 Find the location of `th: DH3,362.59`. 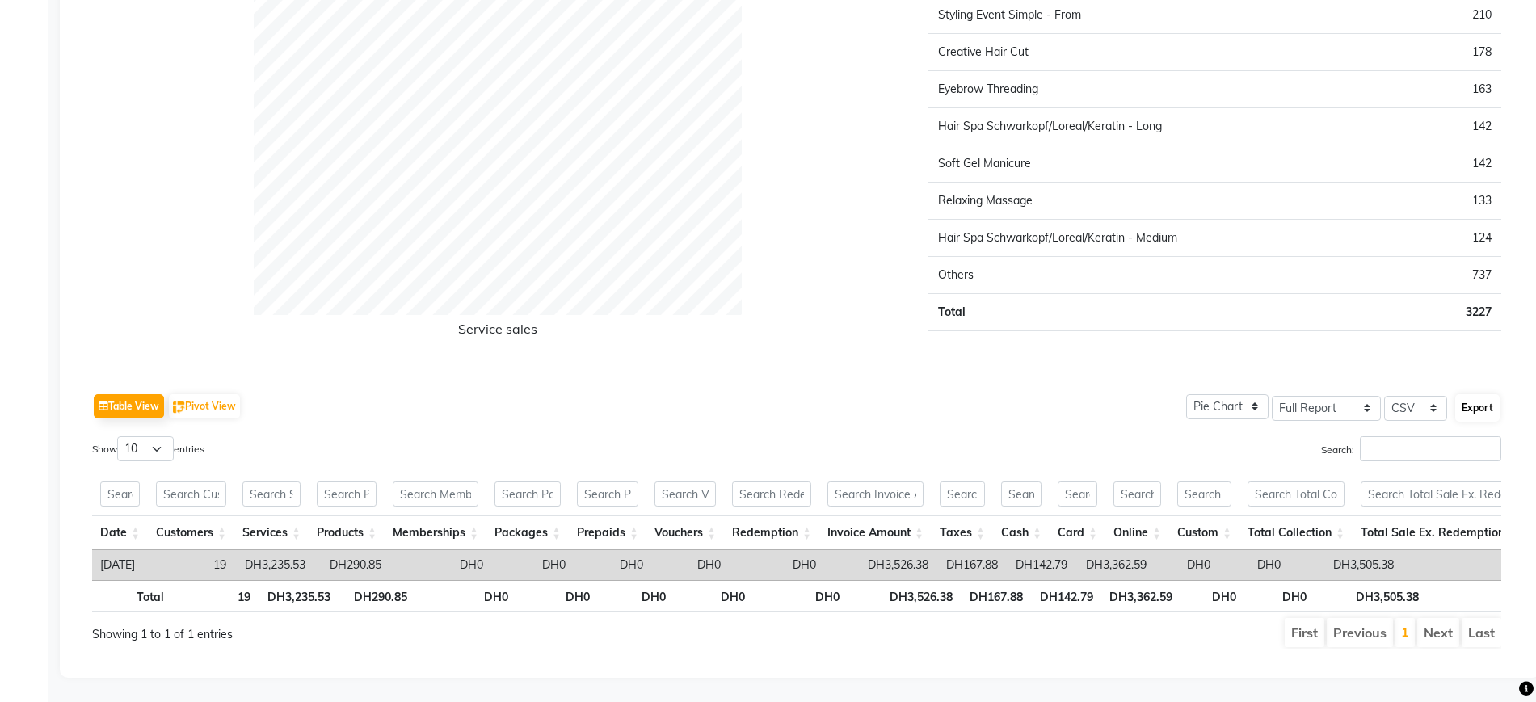

th: DH3,362.59 is located at coordinates (1141, 596).